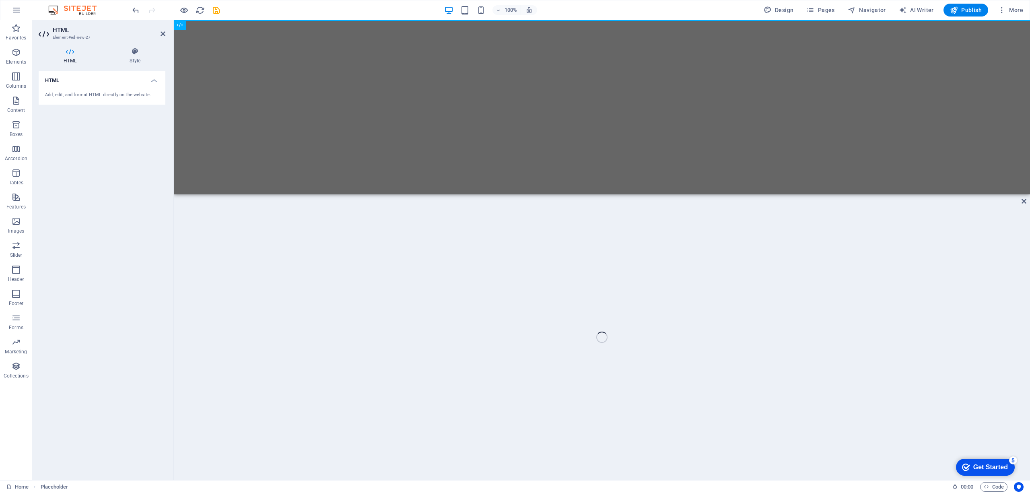 This screenshot has width=1030, height=493. I want to click on h2: HTML, so click(109, 30).